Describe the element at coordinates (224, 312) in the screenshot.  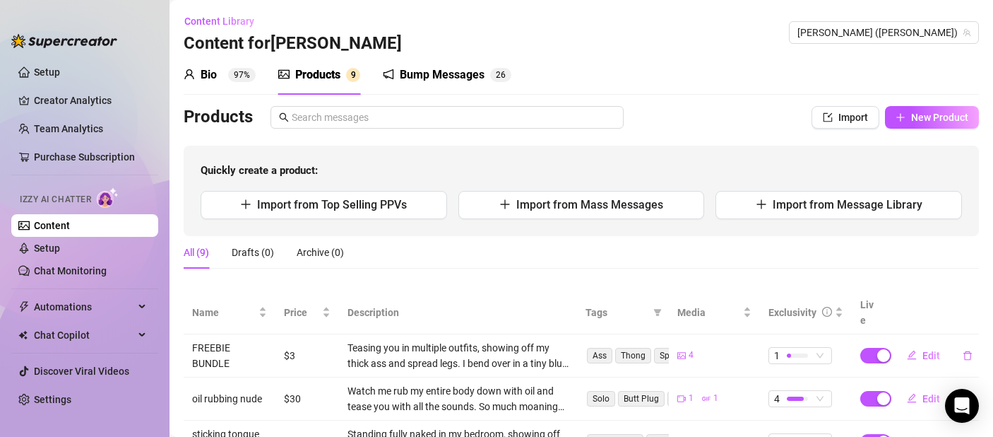
I see `span: Name` at that location.